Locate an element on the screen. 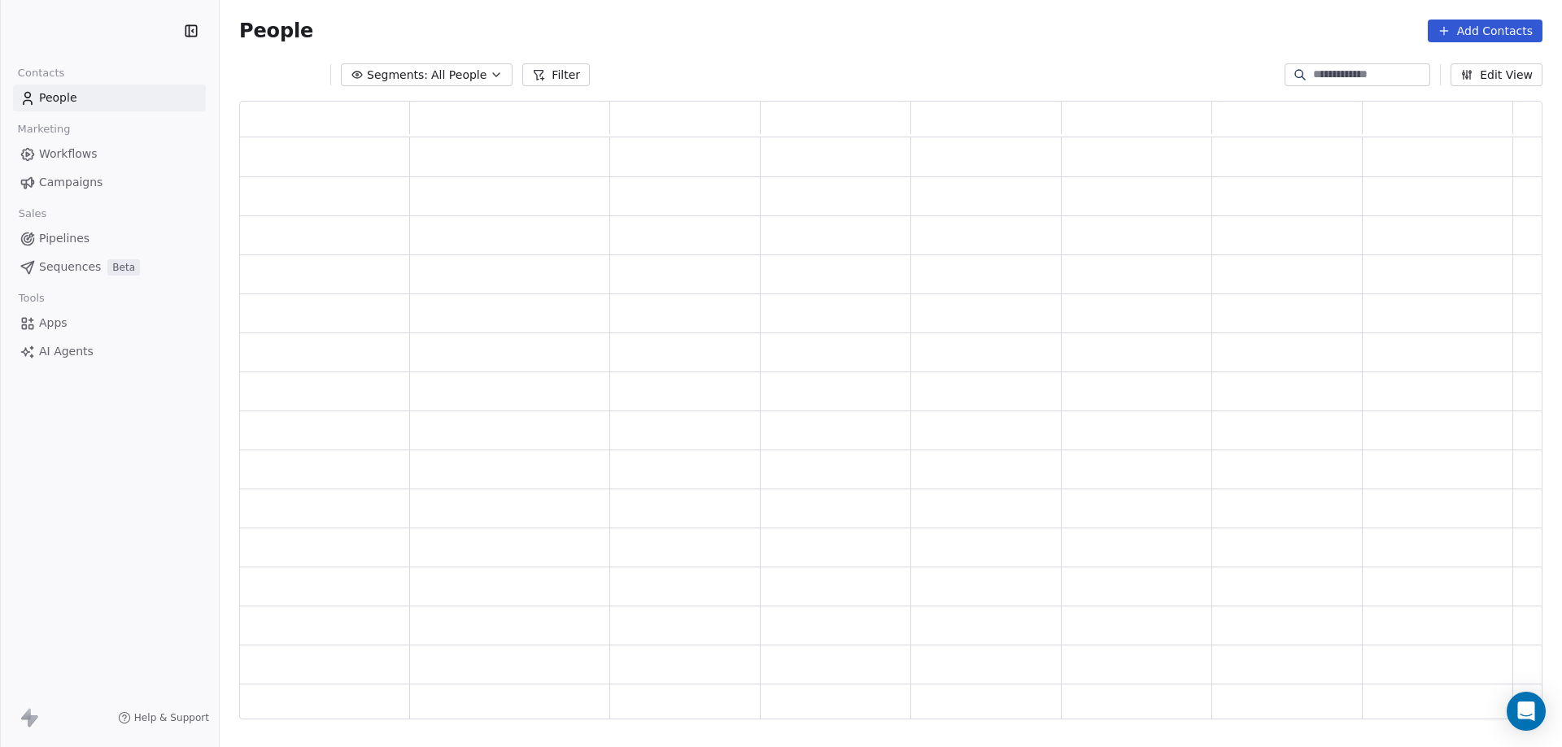 Image resolution: width=1562 pixels, height=747 pixels. button: Edit View is located at coordinates (1496, 75).